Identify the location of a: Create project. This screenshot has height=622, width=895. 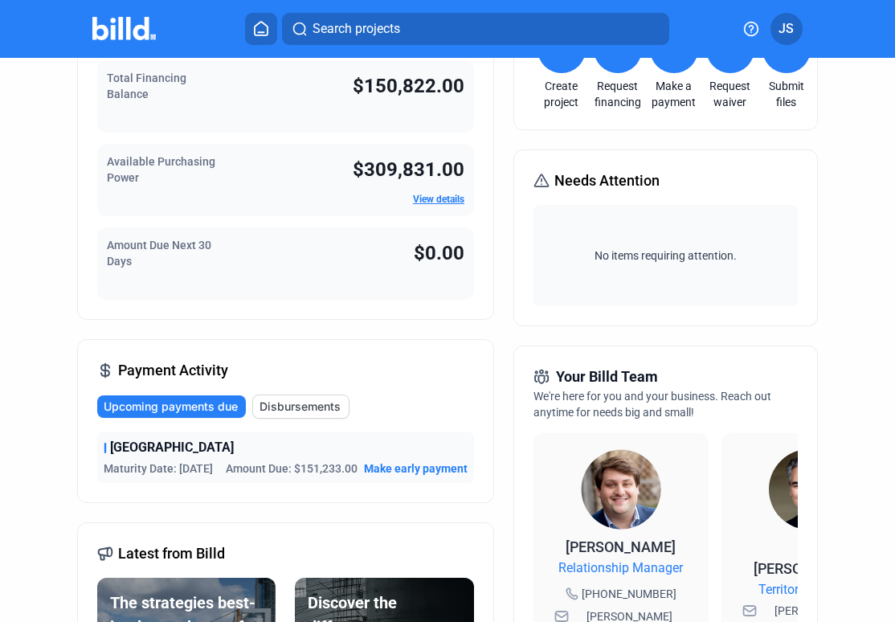
(561, 94).